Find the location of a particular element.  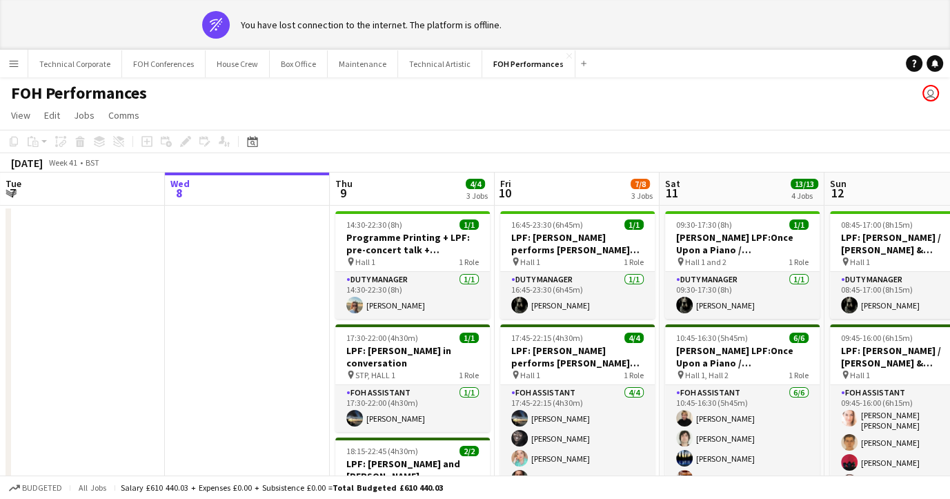

span: Total Budgeted £610 440.03 is located at coordinates (388, 487).